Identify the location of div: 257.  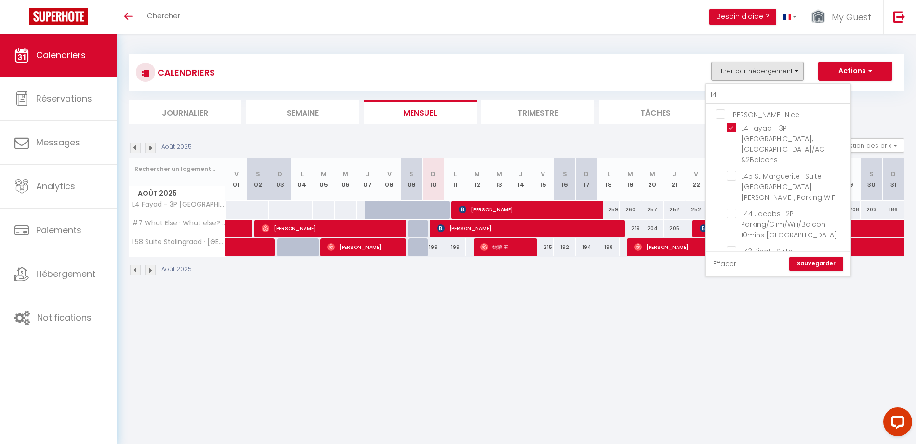
(652, 210).